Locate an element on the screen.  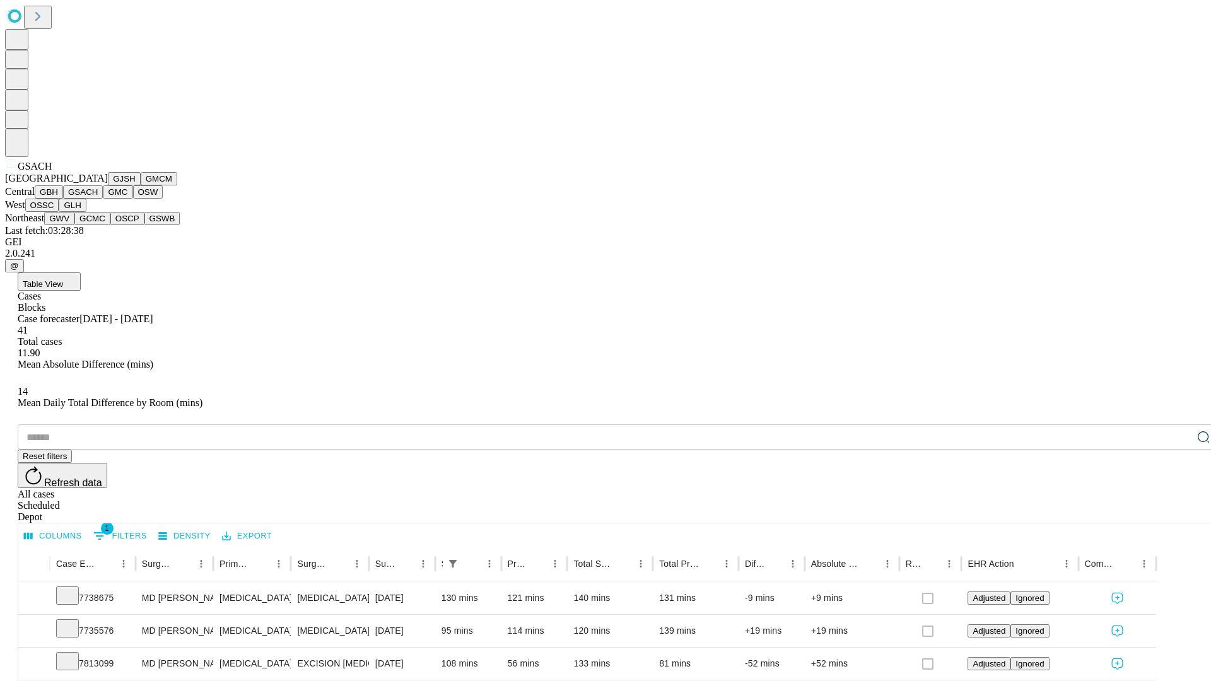
span: Last fetch: 03:28:38 is located at coordinates (44, 230).